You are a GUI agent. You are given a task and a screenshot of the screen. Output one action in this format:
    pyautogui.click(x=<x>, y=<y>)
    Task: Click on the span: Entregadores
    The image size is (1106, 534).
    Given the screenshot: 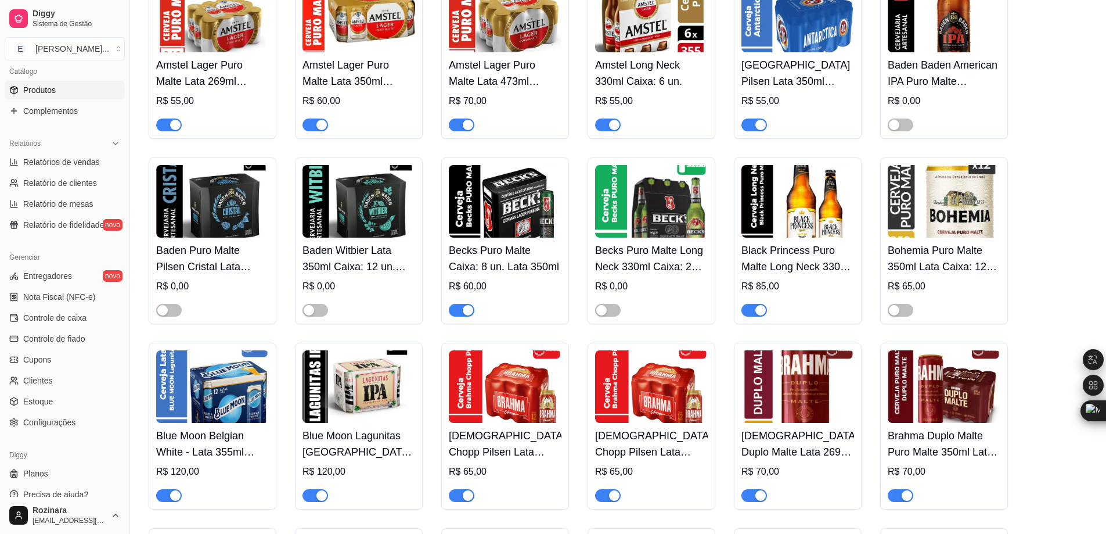 What is the action you would take?
    pyautogui.click(x=48, y=276)
    